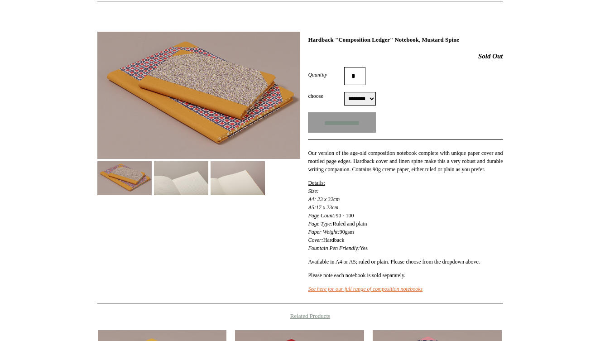 This screenshot has height=341, width=600. I want to click on label: choose, so click(326, 96).